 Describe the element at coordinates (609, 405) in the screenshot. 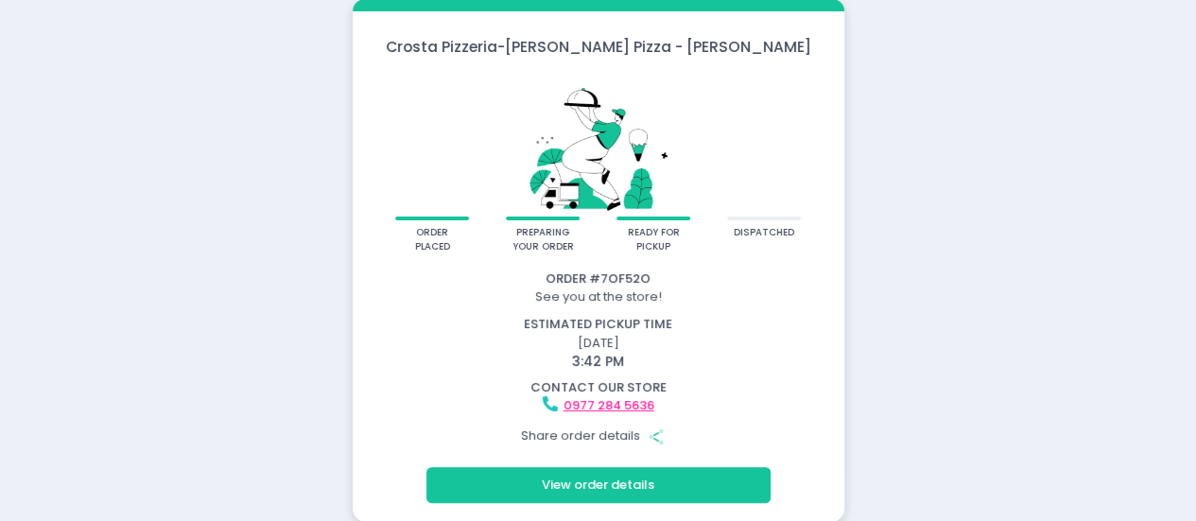

I see `a: 0977 284 5636` at that location.